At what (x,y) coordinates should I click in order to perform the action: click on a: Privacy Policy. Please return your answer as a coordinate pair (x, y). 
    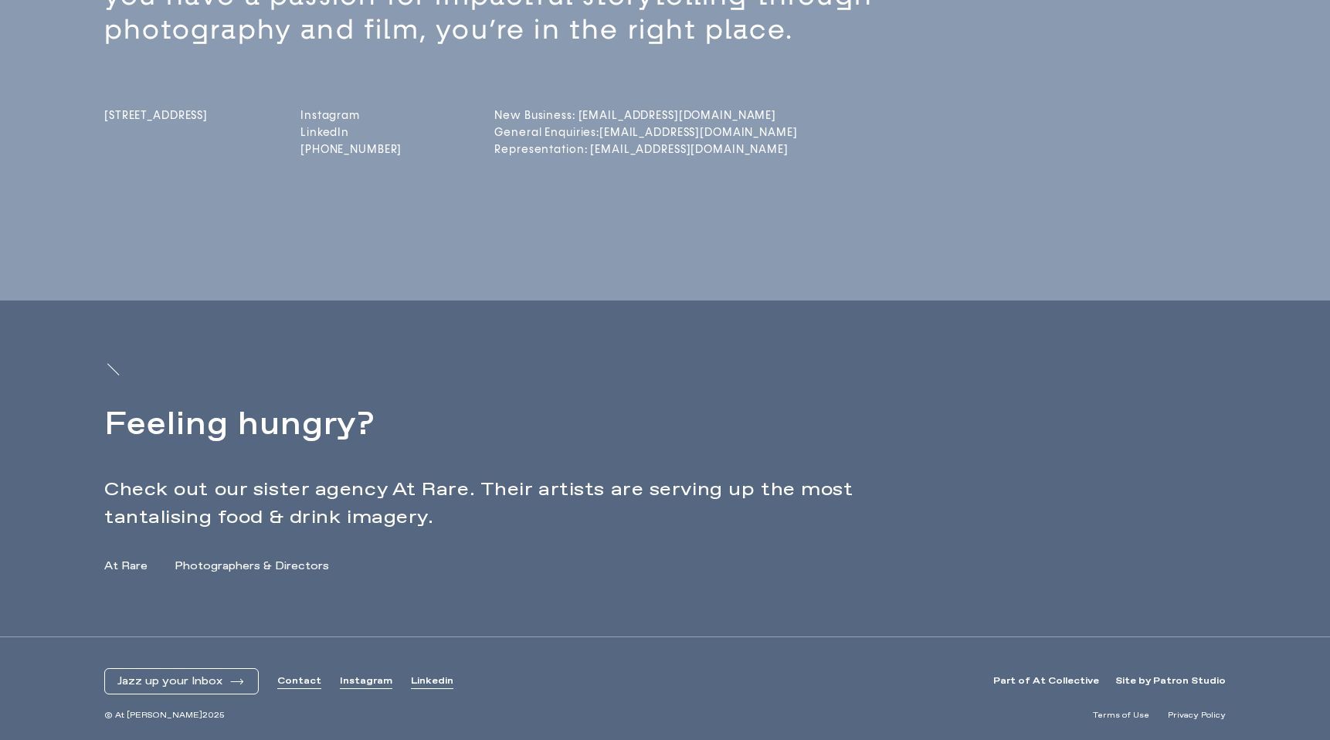
    Looking at the image, I should click on (1196, 715).